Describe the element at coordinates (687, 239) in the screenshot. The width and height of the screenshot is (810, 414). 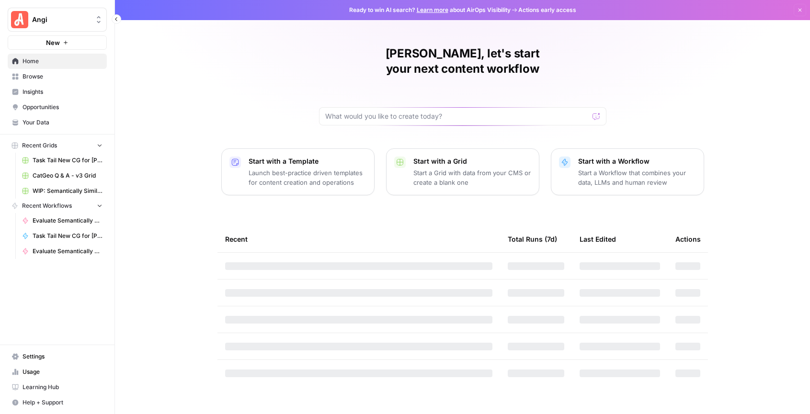
I see `div: Actions` at that location.